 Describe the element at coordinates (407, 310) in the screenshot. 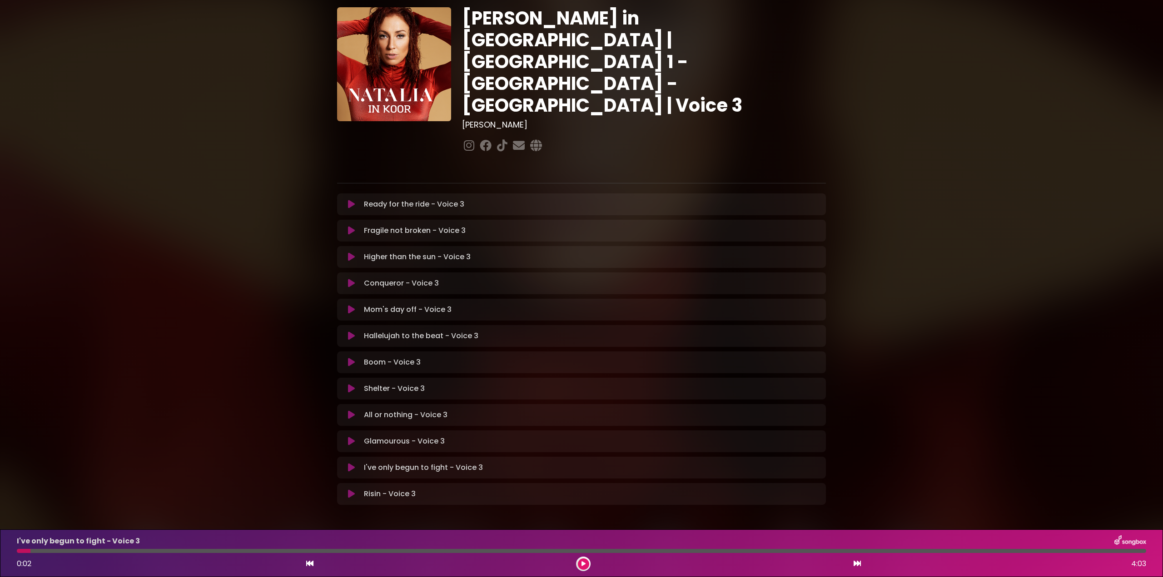

I see `p: Mom's day off - Voice 3` at that location.